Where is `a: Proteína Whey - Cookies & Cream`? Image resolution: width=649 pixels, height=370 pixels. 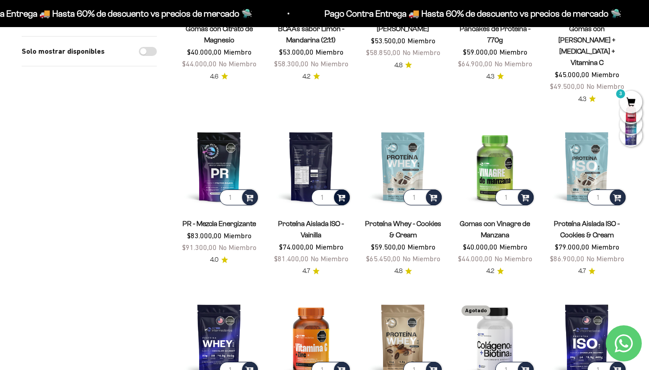
a: Proteína Whey - Cookies & Cream is located at coordinates (403, 229).